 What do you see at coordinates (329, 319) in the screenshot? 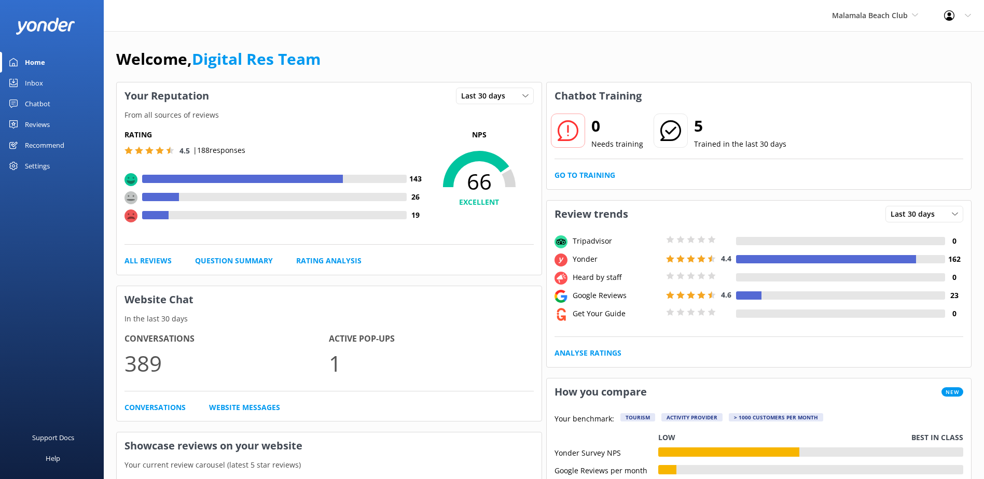
I see `p: In the last 30 days` at bounding box center [329, 319].